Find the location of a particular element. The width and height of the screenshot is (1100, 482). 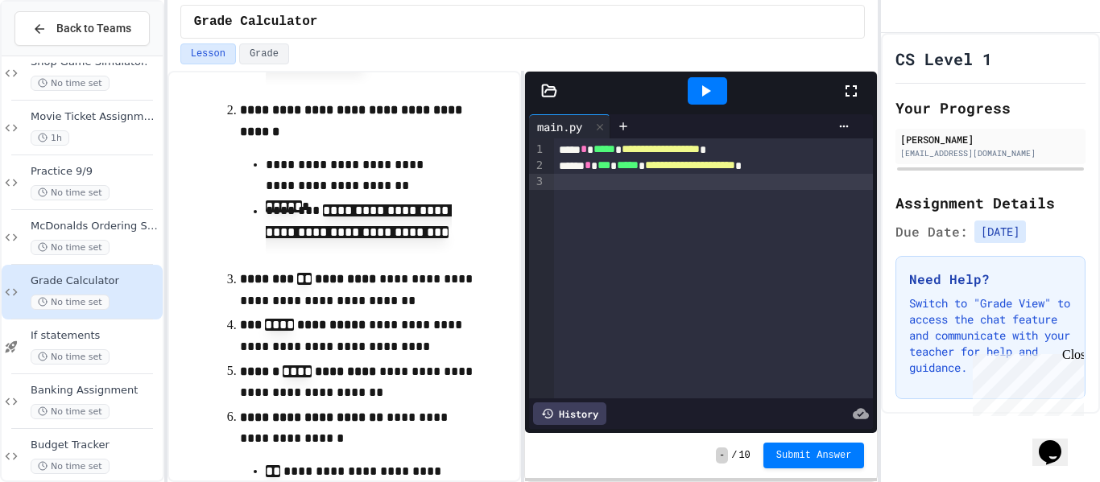

h2: Your Progress is located at coordinates (990, 108).